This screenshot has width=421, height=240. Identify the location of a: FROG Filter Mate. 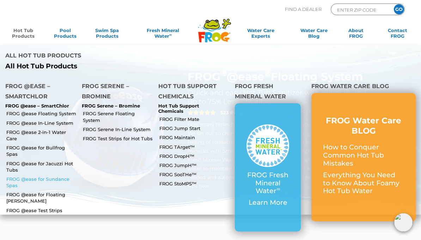
(194, 119).